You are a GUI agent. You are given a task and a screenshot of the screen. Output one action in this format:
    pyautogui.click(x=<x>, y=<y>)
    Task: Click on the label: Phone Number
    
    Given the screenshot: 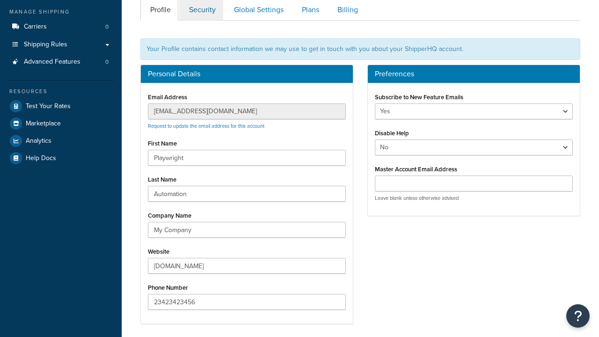 What is the action you would take?
    pyautogui.click(x=168, y=287)
    